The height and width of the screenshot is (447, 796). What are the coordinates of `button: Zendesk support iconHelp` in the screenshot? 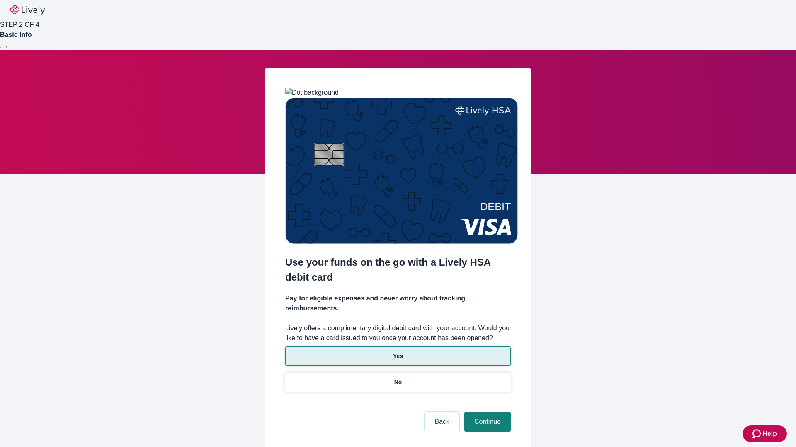 It's located at (764, 434).